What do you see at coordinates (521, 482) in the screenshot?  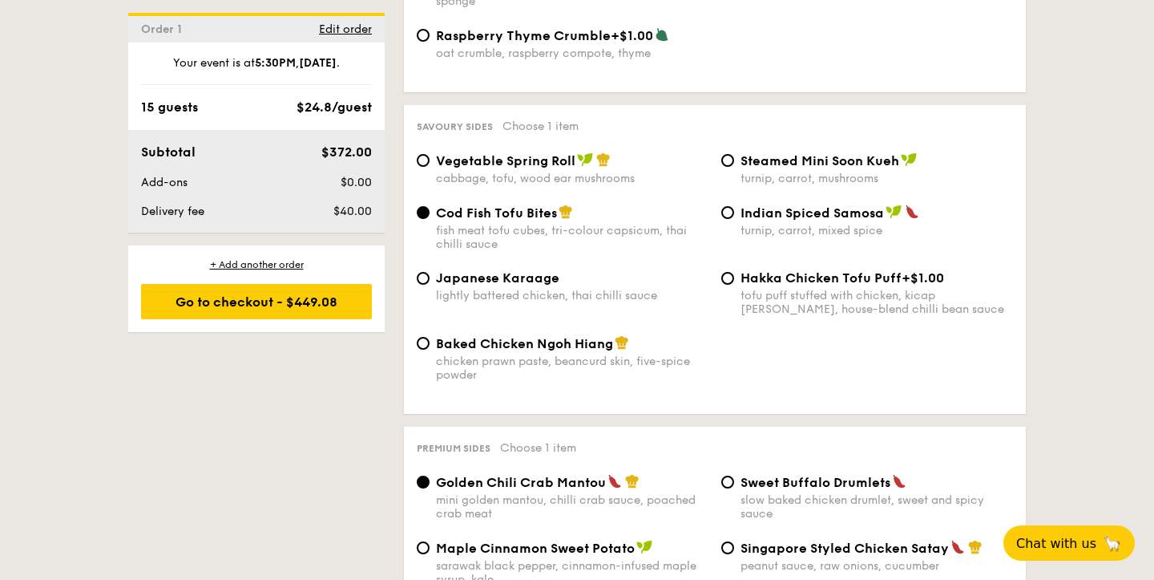 I see `span: Golden Chili Crab Mantou` at bounding box center [521, 482].